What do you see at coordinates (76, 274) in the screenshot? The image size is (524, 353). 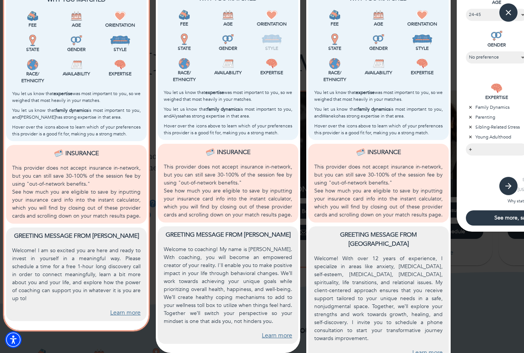 I see `p: Welcome! I am so excited you are here and ready to invest in yourself in a meaningful way. Please...` at bounding box center [76, 274].